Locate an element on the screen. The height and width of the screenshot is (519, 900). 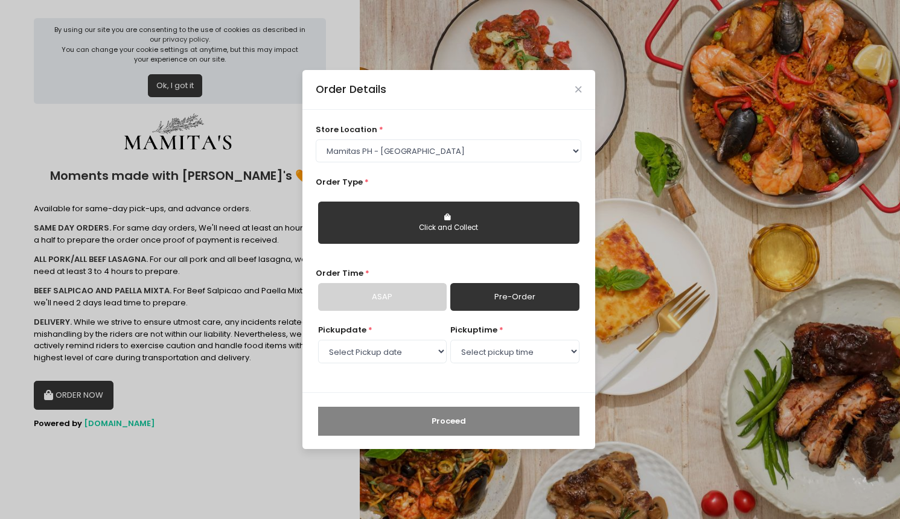
div: Order Details is located at coordinates (351, 89).